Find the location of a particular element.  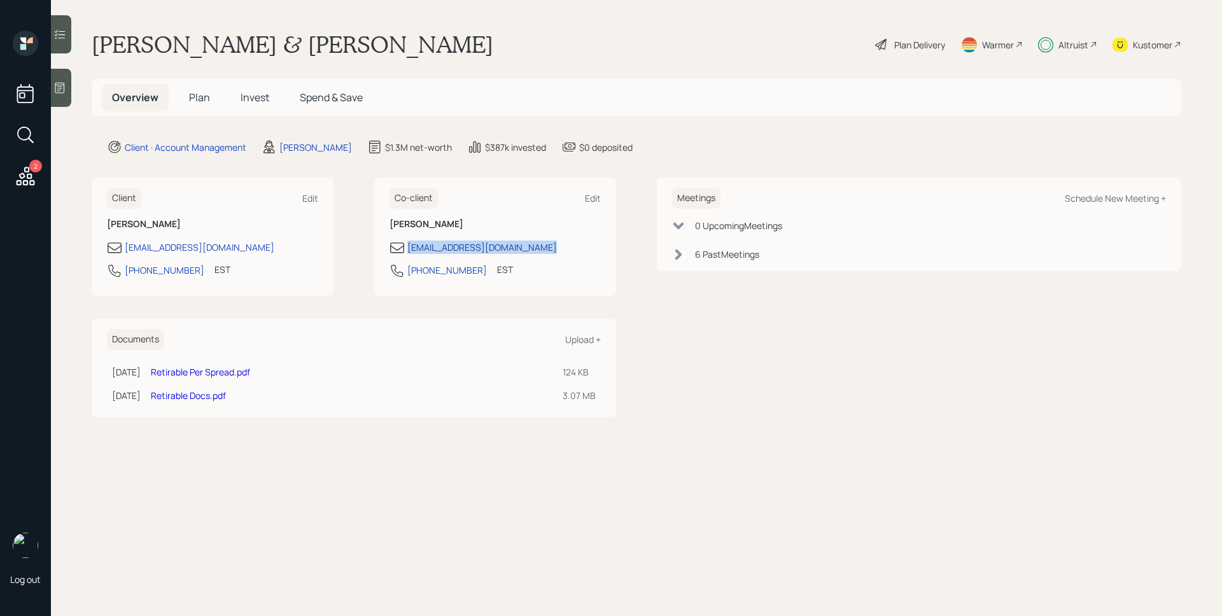

div: Log out is located at coordinates (25, 579).